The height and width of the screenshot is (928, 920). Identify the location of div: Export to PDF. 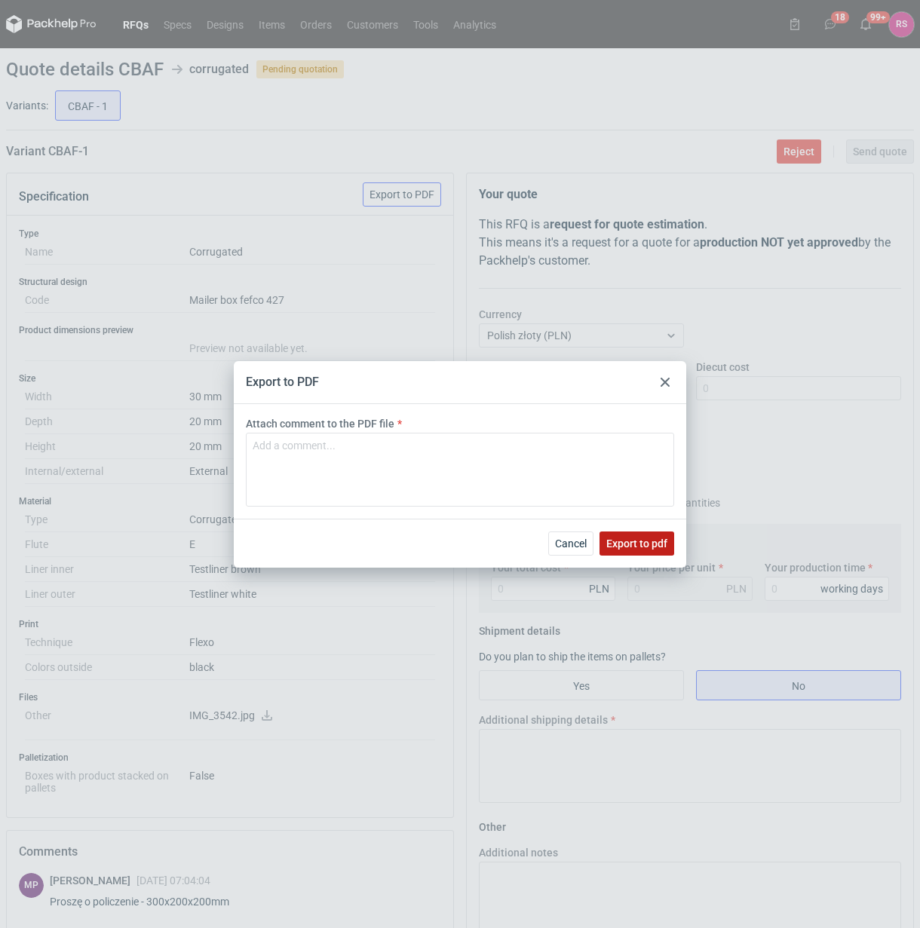
(282, 382).